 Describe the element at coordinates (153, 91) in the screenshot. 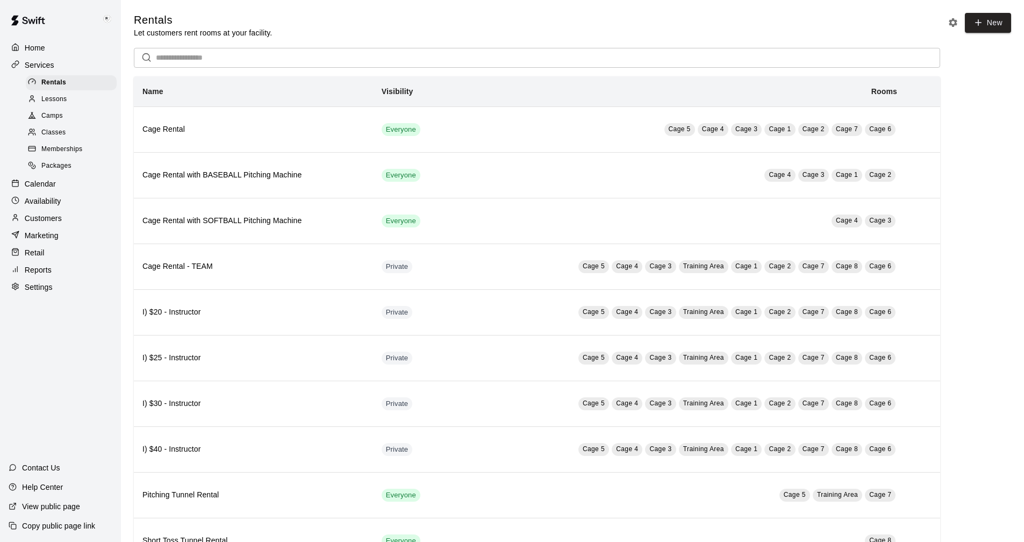

I see `b: Name` at that location.